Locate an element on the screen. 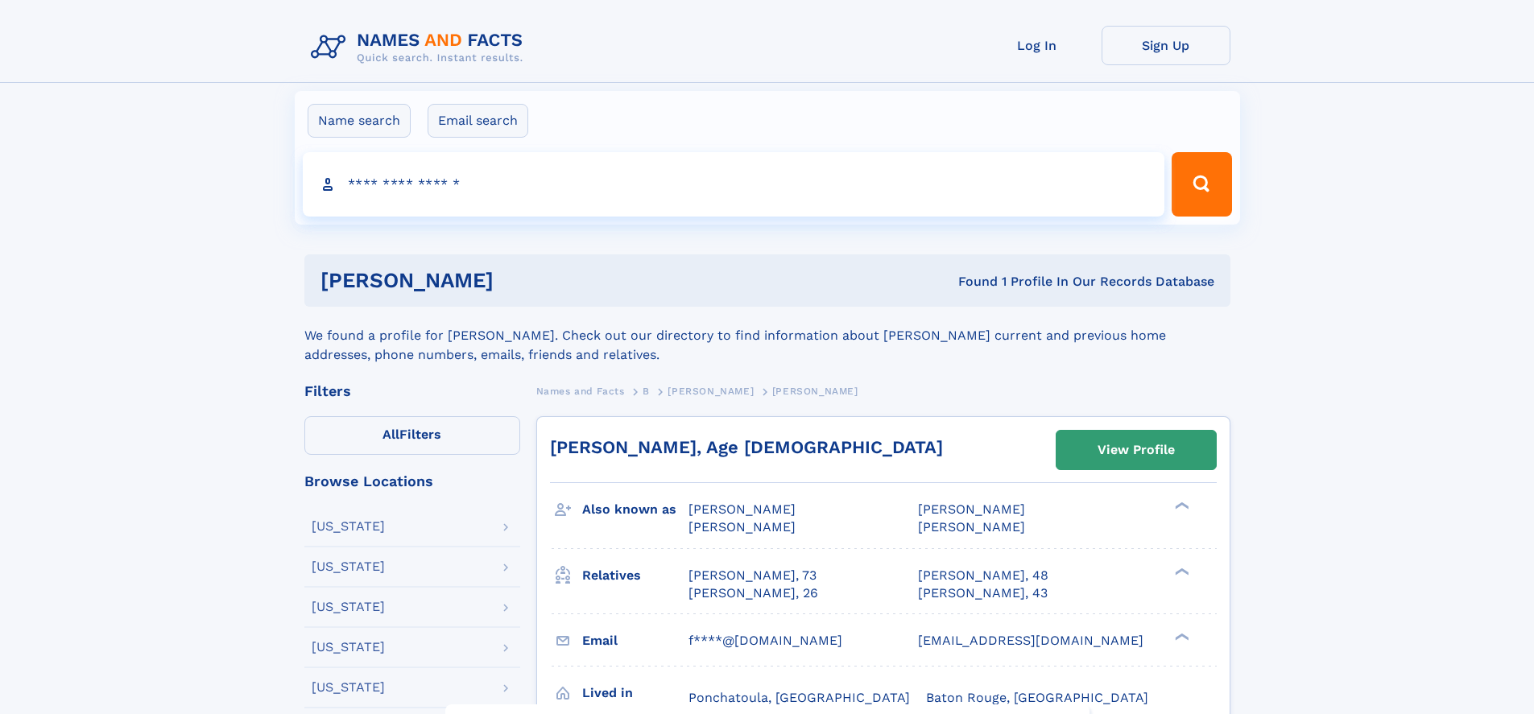 The image size is (1534, 714). label: Name search is located at coordinates (359, 121).